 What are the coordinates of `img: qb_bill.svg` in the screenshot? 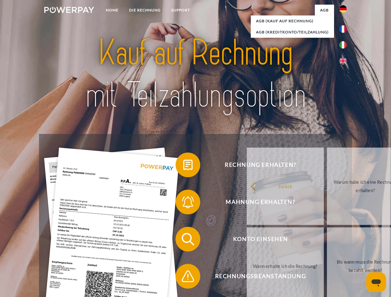 It's located at (188, 165).